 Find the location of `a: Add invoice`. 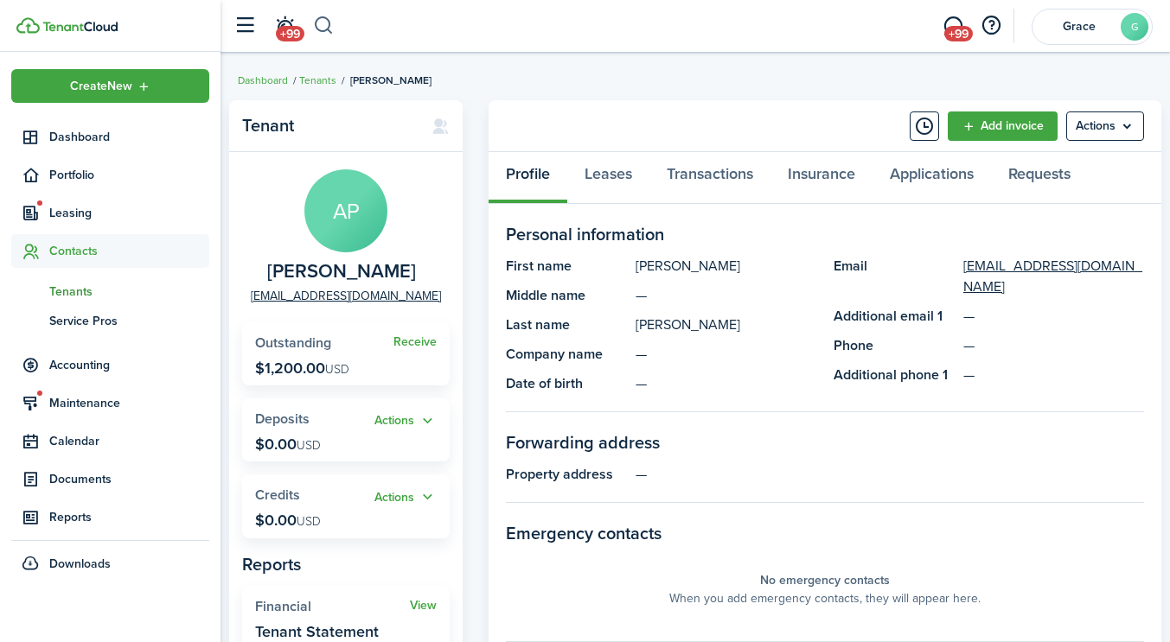

a: Add invoice is located at coordinates (1002, 126).